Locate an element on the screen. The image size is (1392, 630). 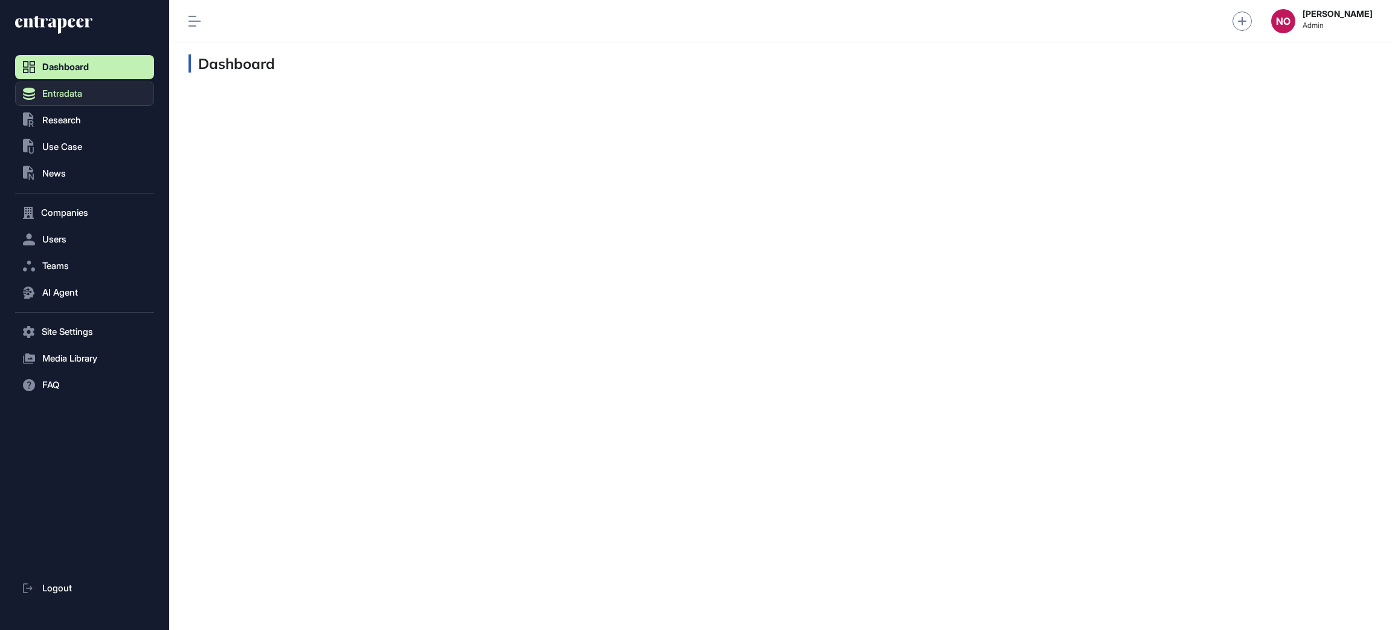
h3: Dashboard is located at coordinates (231, 63).